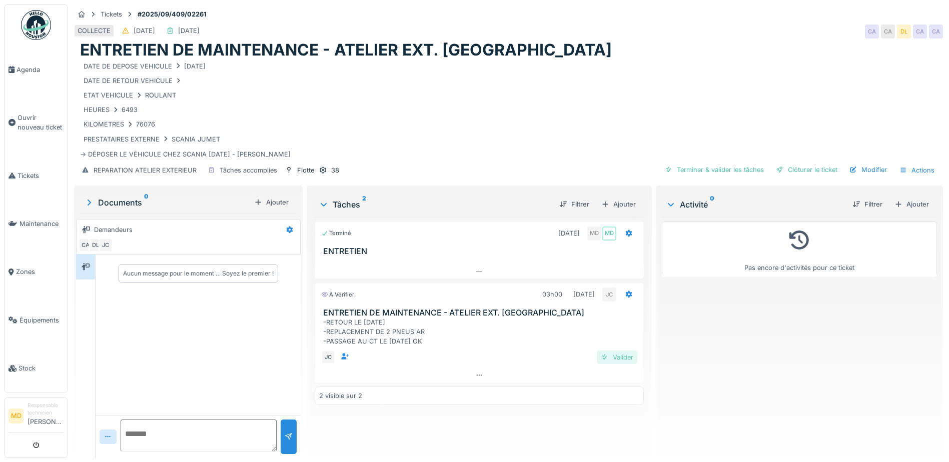  What do you see at coordinates (617, 357) in the screenshot?
I see `div: Valider` at bounding box center [617, 357].